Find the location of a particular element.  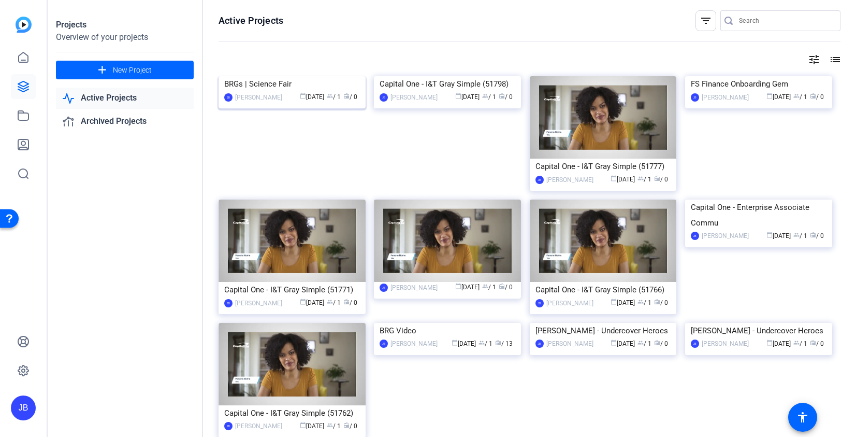

div: Capital One - Enterprise Associate Commu is located at coordinates (759, 215).